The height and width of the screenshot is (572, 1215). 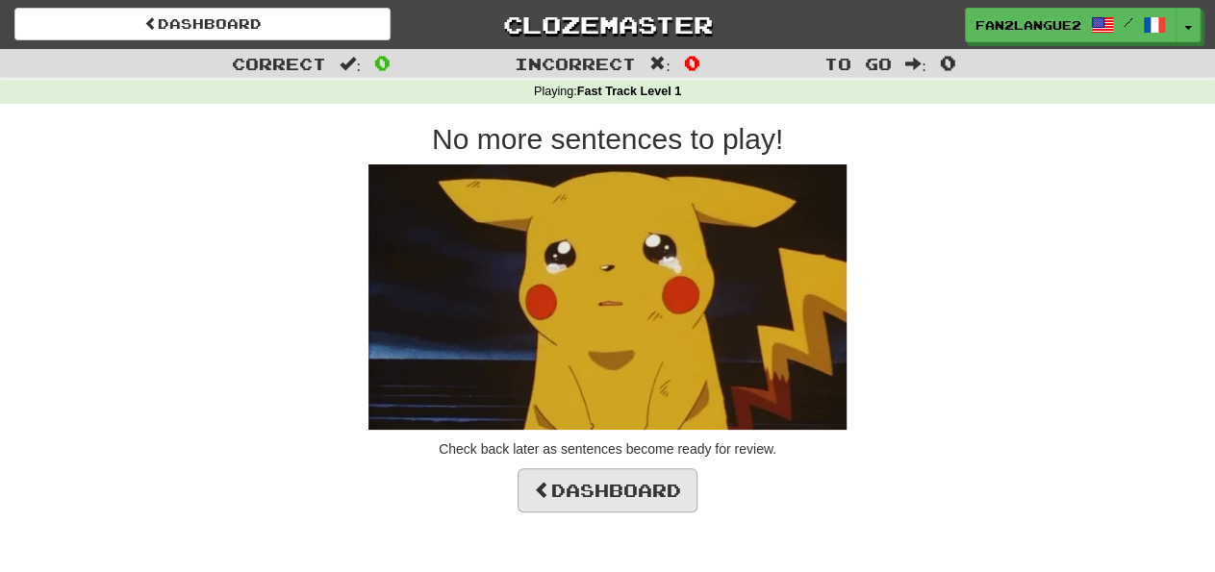 What do you see at coordinates (608, 138) in the screenshot?
I see `h2: No more sentences to play!` at bounding box center [608, 138].